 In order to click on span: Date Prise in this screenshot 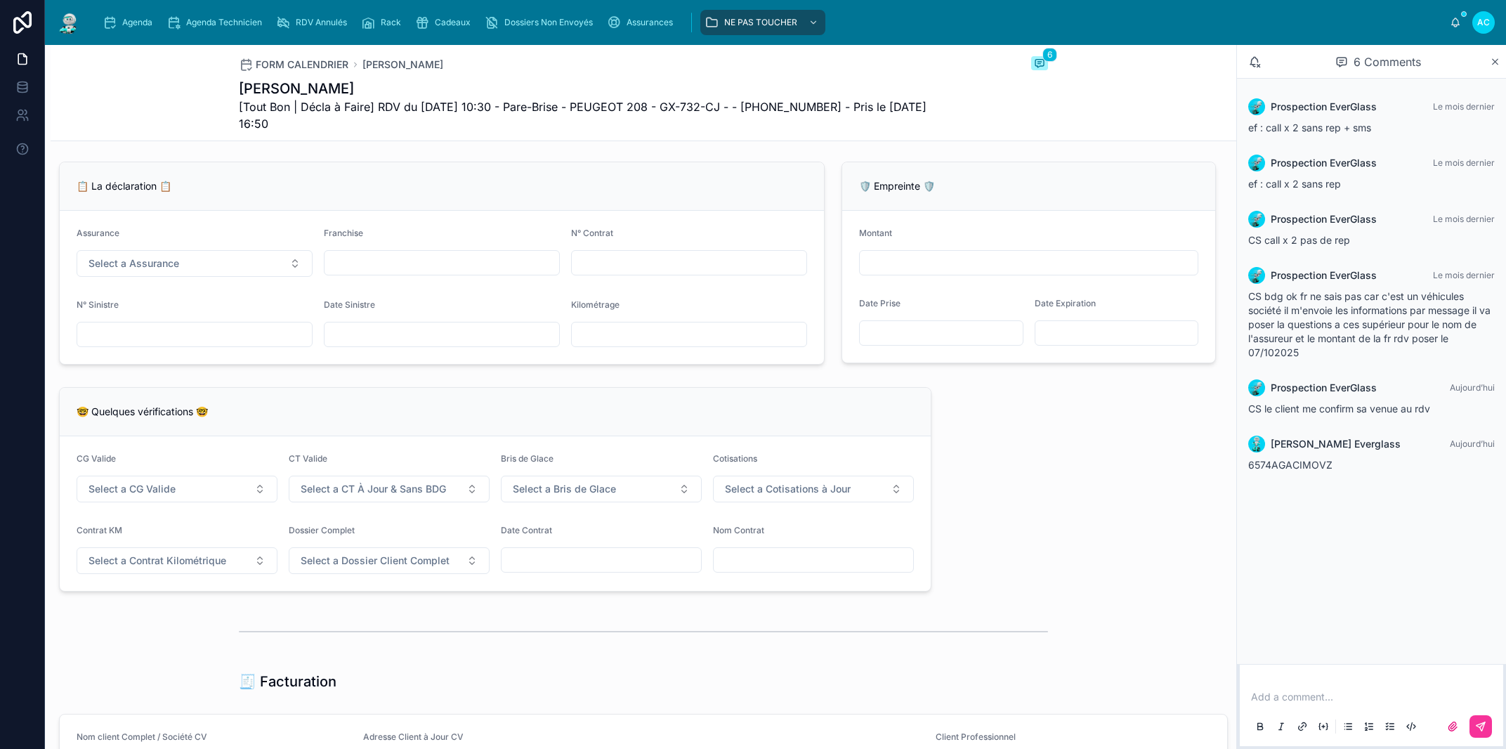, I will do `click(879, 303)`.